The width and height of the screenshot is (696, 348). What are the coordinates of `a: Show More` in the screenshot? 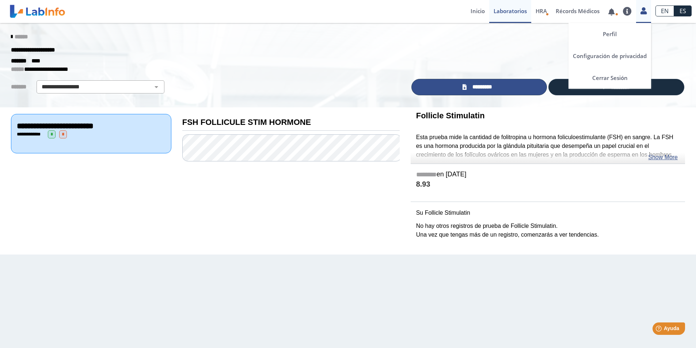 It's located at (663, 158).